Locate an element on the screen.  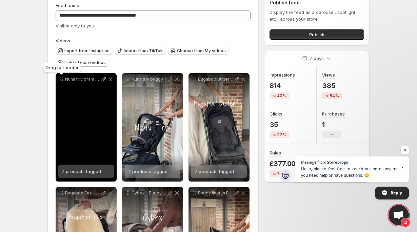
div: Bugaboo Butterfly - Pram & Buggy Style7 products tagged is located at coordinates (219, 128).